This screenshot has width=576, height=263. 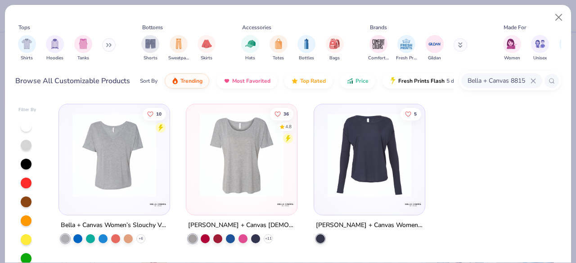 What do you see at coordinates (435, 44) in the screenshot?
I see `img: Gildan Image` at bounding box center [435, 44].